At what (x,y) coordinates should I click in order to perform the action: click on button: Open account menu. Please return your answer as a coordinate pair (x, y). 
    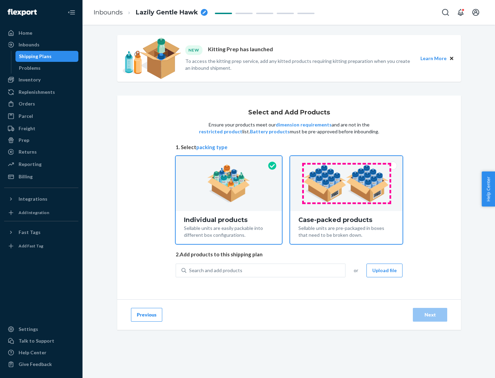
    Looking at the image, I should click on (476, 12).